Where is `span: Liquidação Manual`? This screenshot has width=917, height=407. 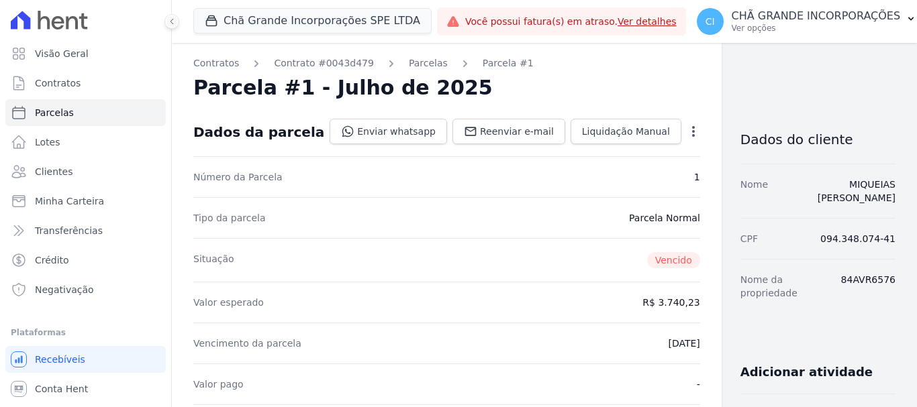
span: Liquidação Manual is located at coordinates (626, 132).